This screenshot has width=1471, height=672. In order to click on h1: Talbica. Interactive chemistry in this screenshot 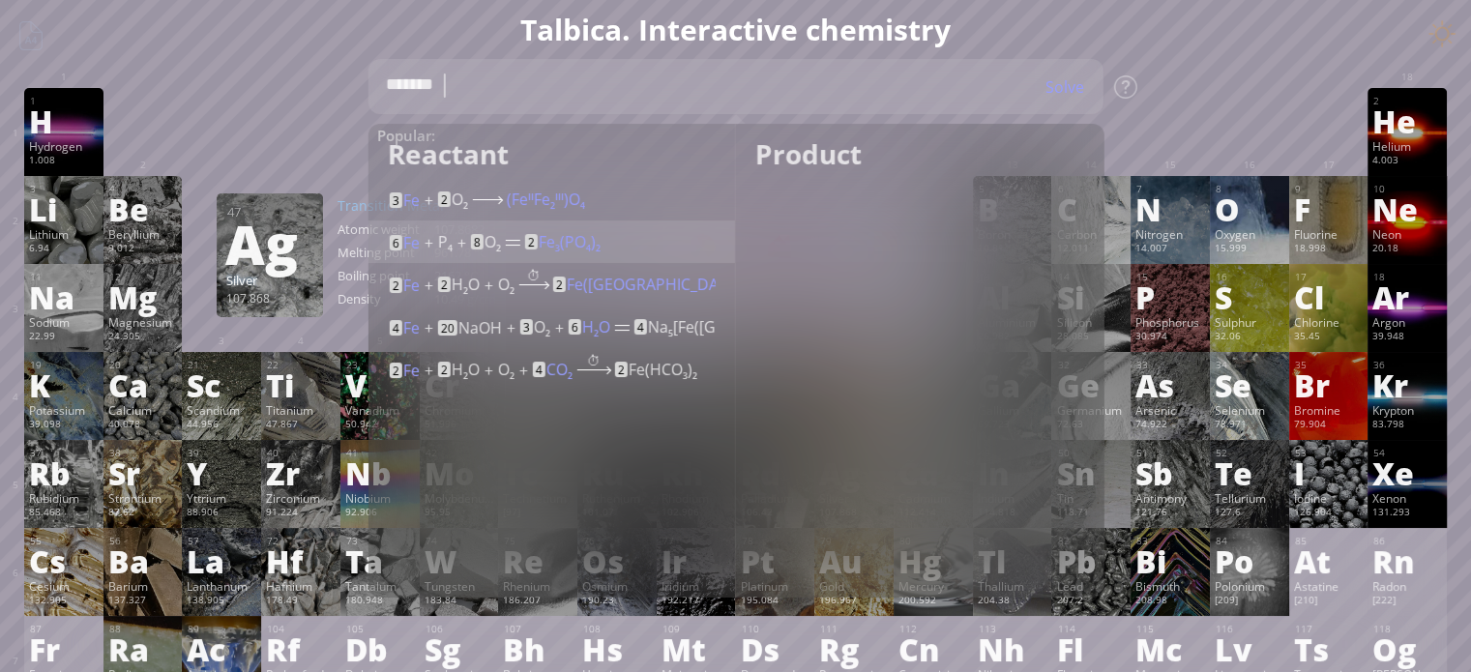, I will do `click(735, 29)`.